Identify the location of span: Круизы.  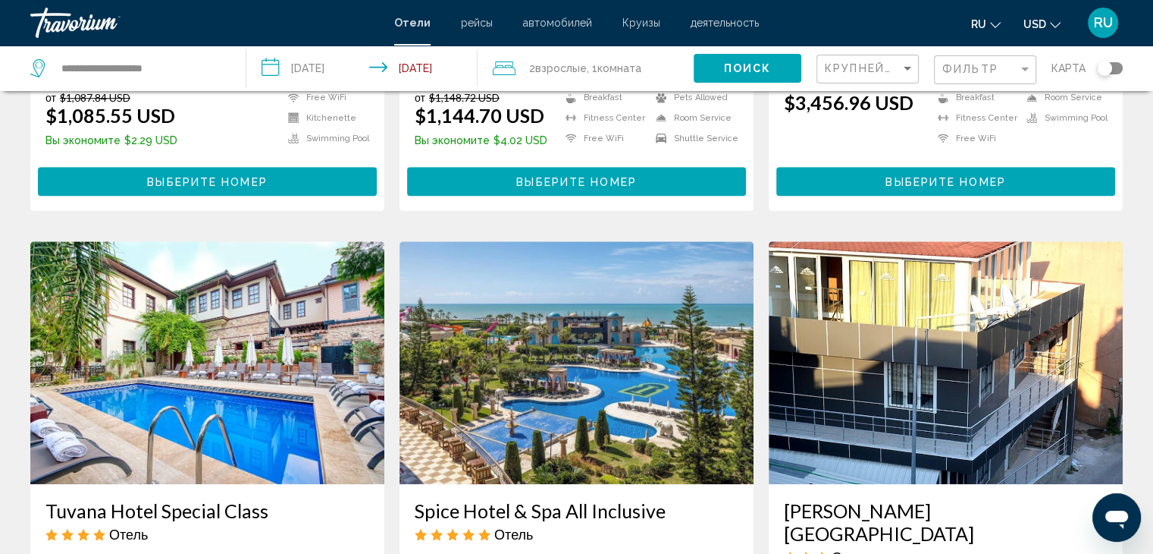
(642, 23).